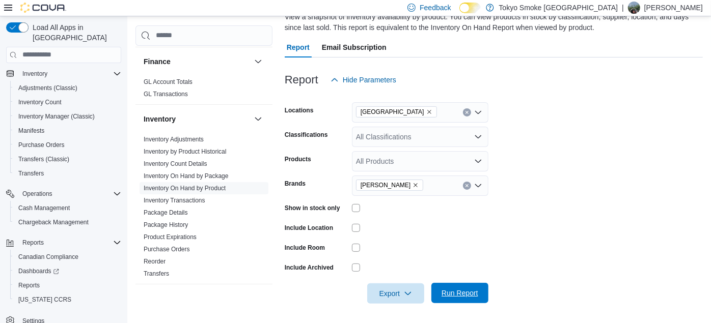 The width and height of the screenshot is (711, 323). I want to click on h3: Report, so click(301, 80).